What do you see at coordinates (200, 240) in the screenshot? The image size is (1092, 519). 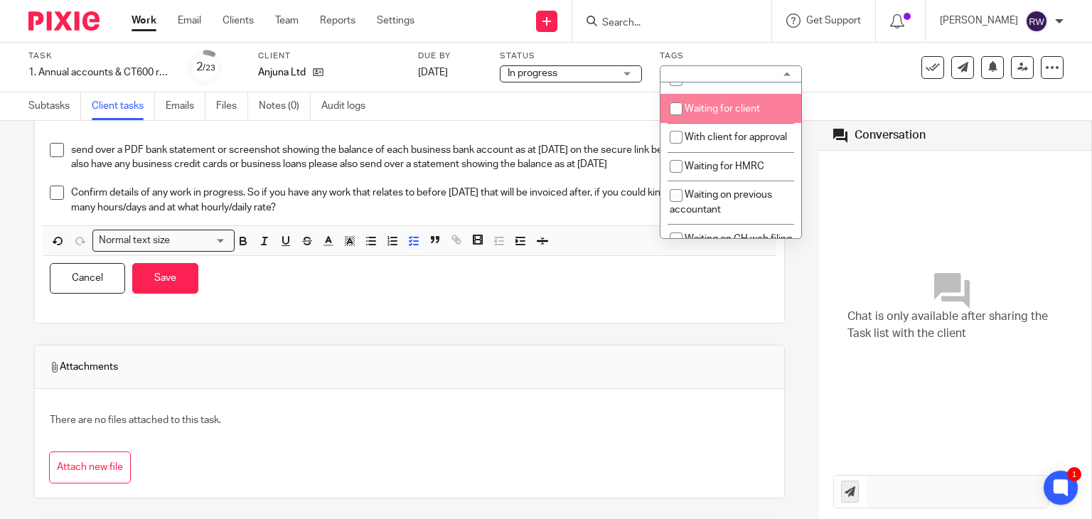 I see `input: Search for option` at bounding box center [200, 240].